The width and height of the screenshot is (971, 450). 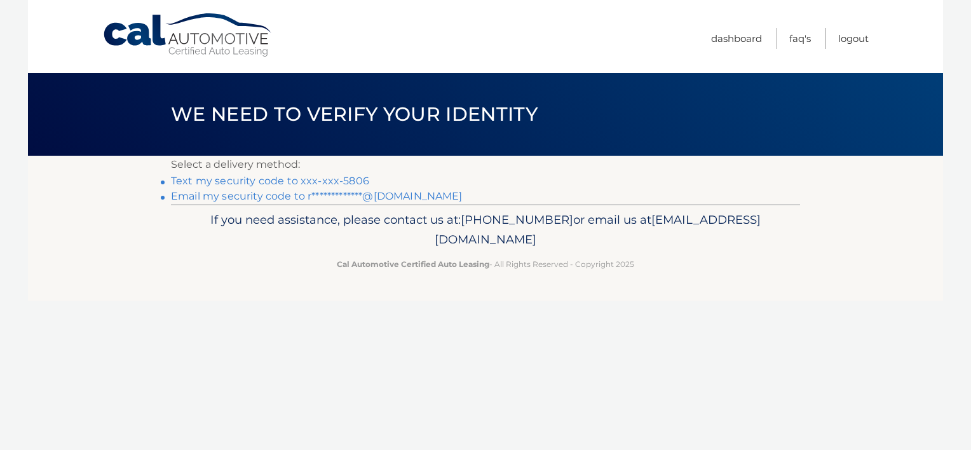 I want to click on a: FAQ's, so click(x=800, y=38).